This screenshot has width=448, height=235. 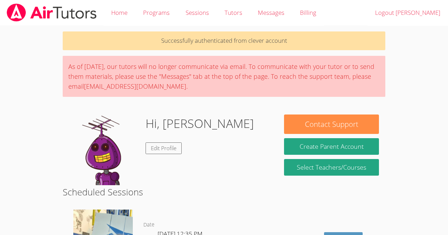 What do you see at coordinates (104, 150) in the screenshot?
I see `img: default.png` at bounding box center [104, 150].